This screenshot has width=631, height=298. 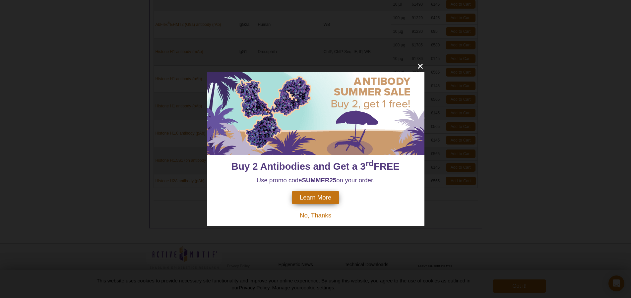 What do you see at coordinates (319, 180) in the screenshot?
I see `strong: SUMMER25` at bounding box center [319, 180].